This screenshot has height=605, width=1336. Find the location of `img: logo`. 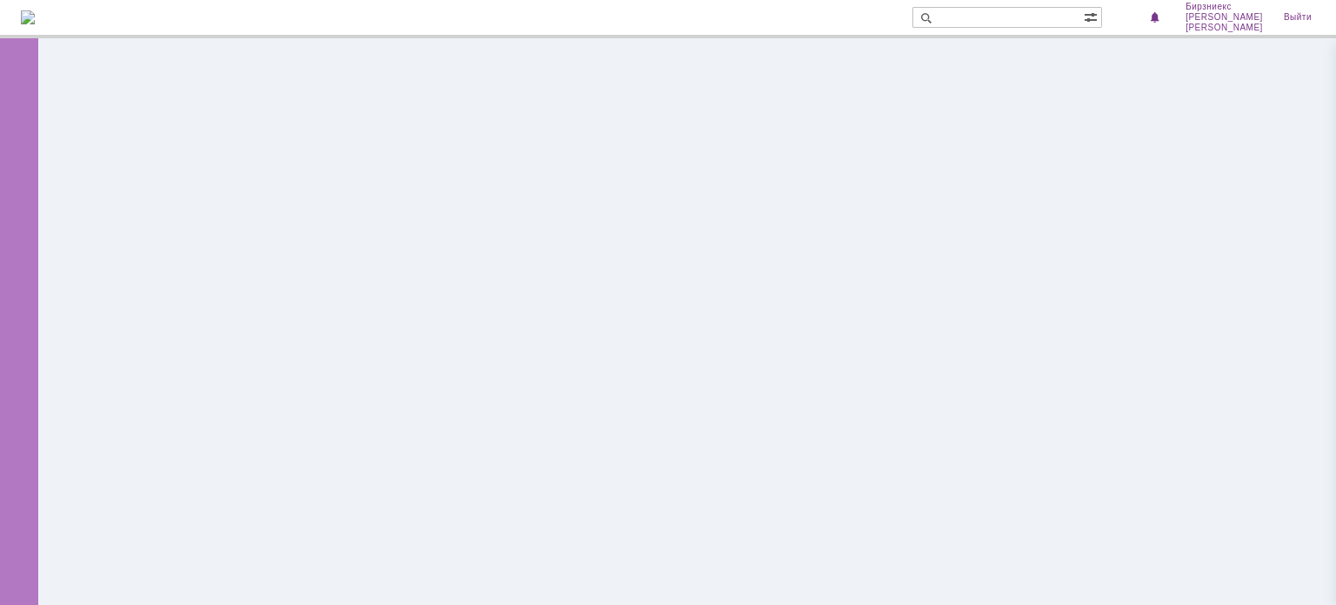

img: logo is located at coordinates (28, 17).